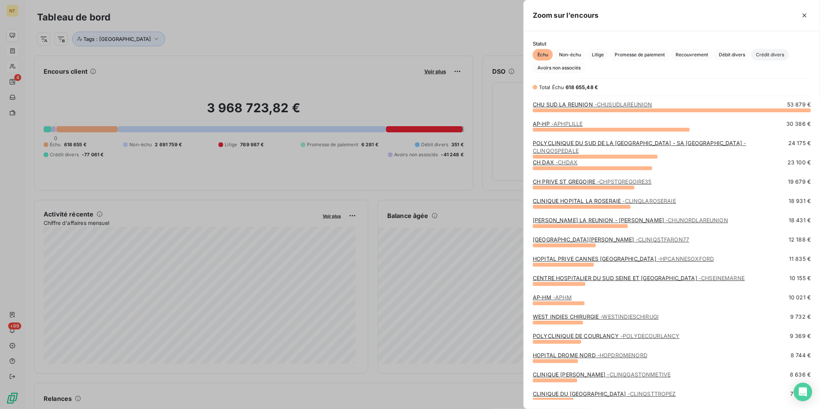 The height and width of the screenshot is (409, 820). Describe the element at coordinates (592, 104) in the screenshot. I see `a: CHU SUD LA REUNION` at that location.